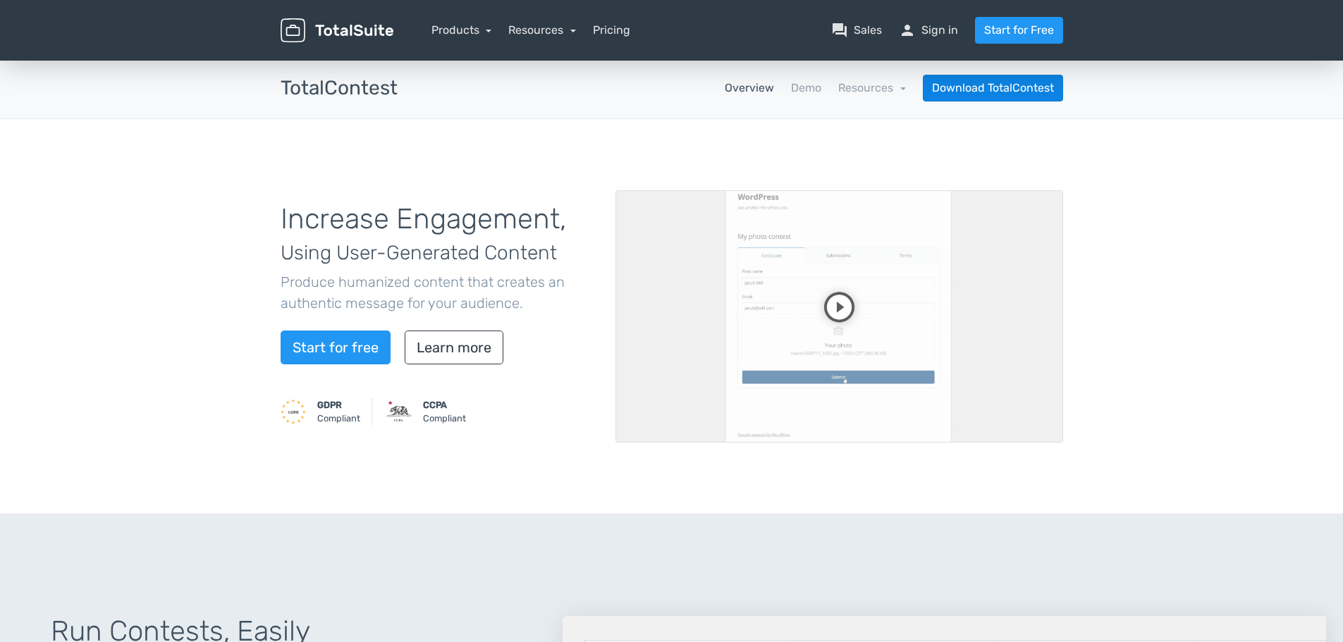 The width and height of the screenshot is (1343, 642). Describe the element at coordinates (1018, 30) in the screenshot. I see `a: Start for Free` at that location.